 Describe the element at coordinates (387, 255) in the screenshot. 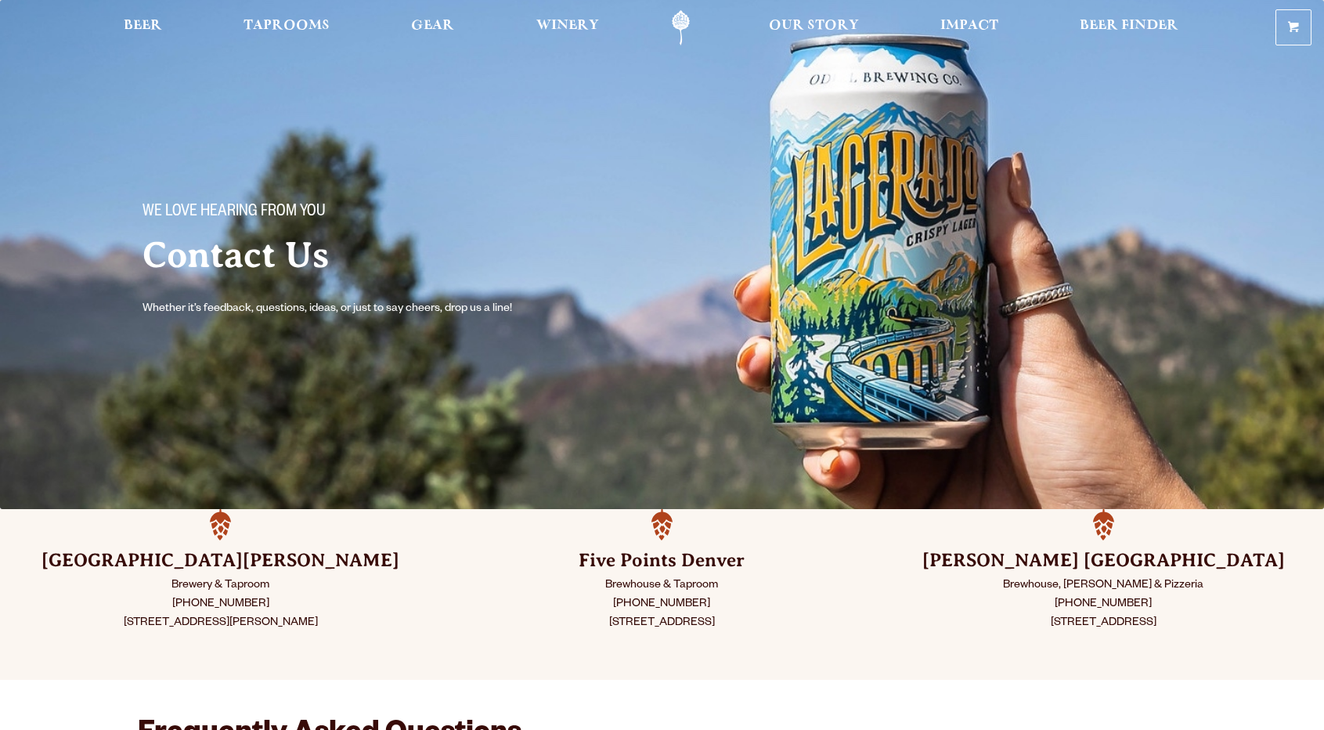

I see `h2: Contact Us` at that location.